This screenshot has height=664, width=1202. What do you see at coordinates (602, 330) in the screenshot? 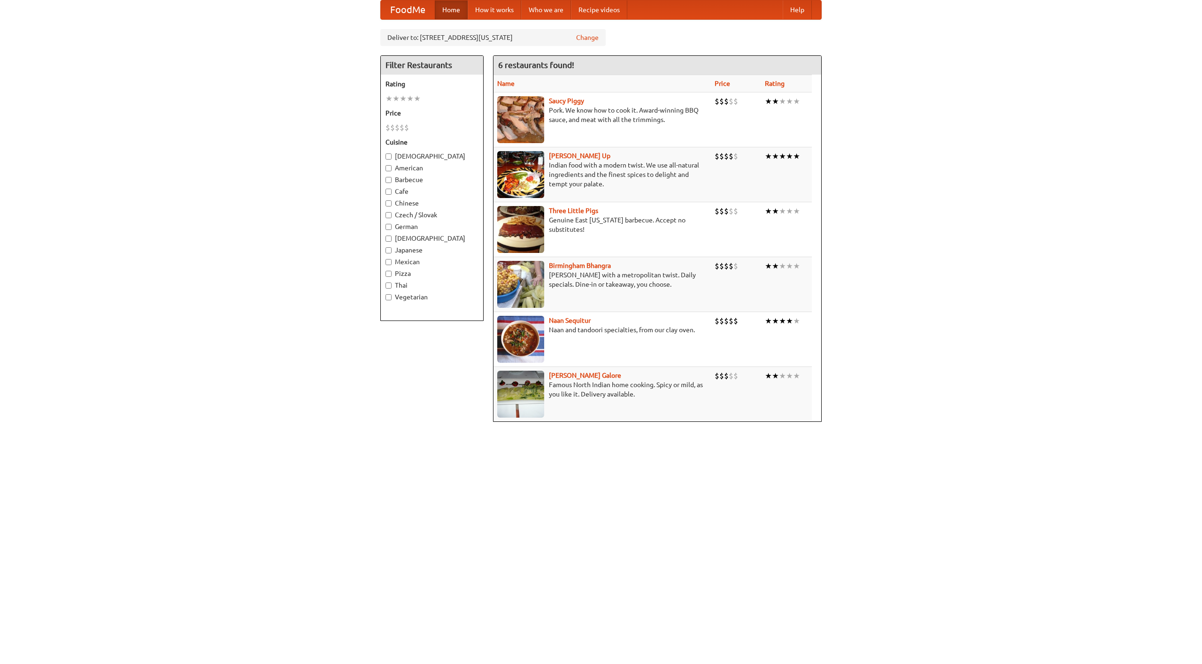
I see `p: Naan and tandoori specialties, from our clay oven.` at bounding box center [602, 330].